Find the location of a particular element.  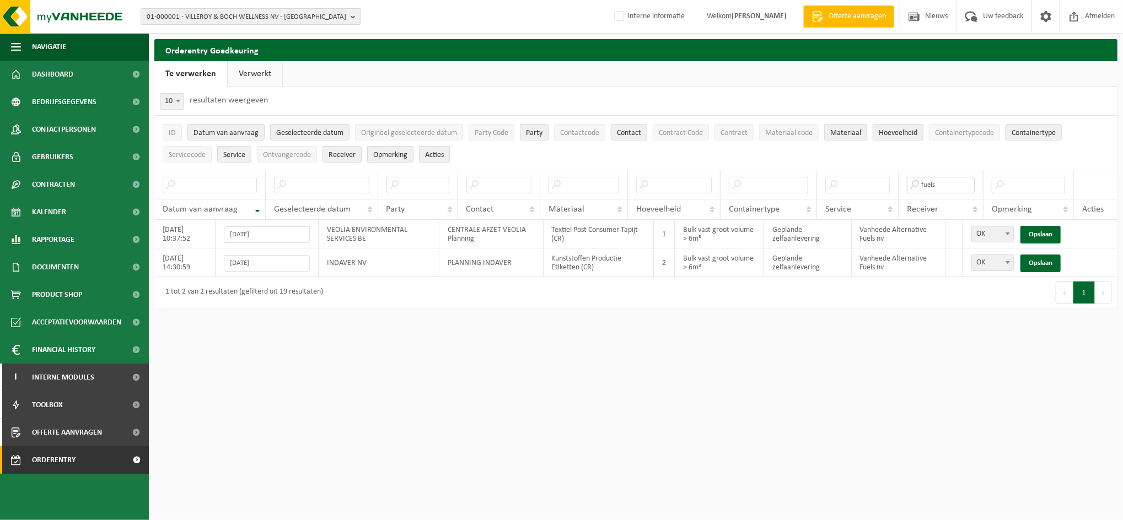

span: Contract is located at coordinates (734, 133).